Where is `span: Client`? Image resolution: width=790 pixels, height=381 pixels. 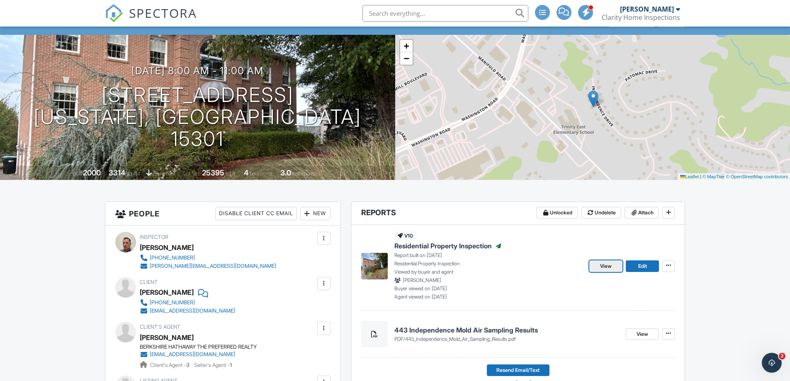
span: Client is located at coordinates (148, 282).